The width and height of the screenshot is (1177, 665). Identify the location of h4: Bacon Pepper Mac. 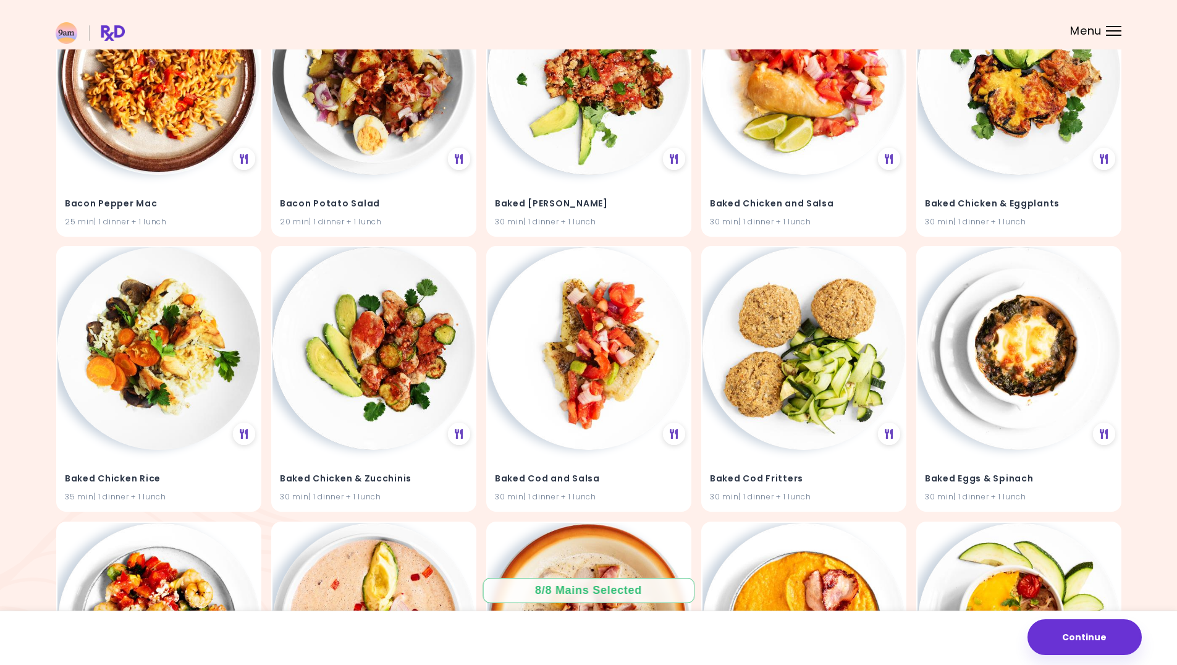
(159, 203).